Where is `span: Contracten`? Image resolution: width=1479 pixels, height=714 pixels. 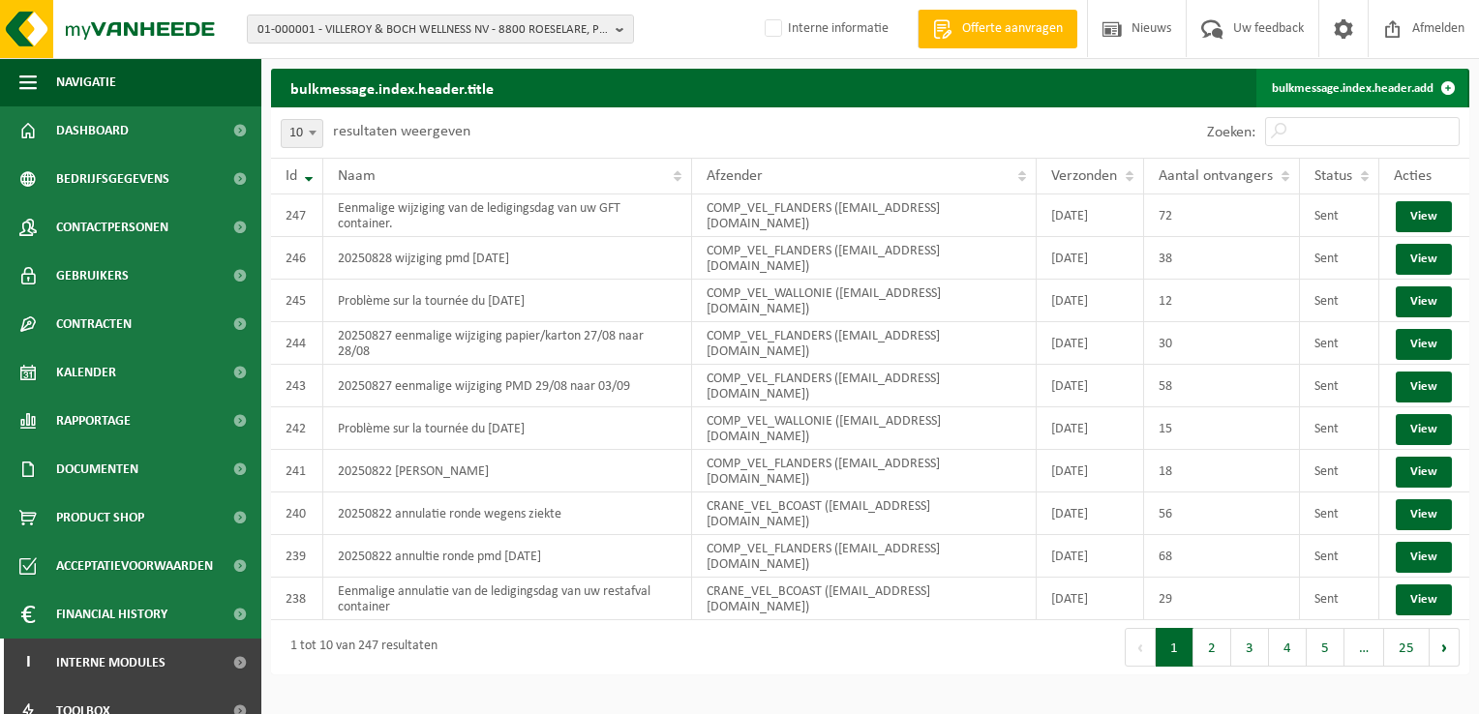
span: Contracten is located at coordinates (94, 324).